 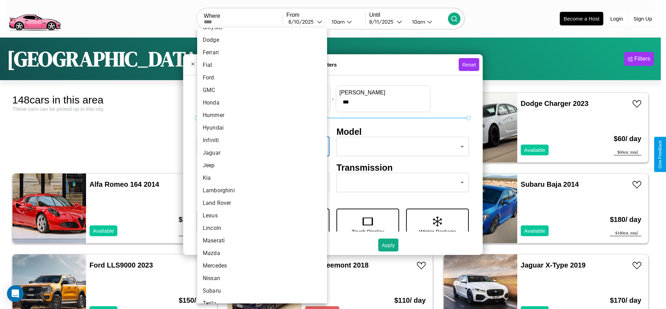 What do you see at coordinates (262, 115) in the screenshot?
I see `li: Hummer` at bounding box center [262, 115].